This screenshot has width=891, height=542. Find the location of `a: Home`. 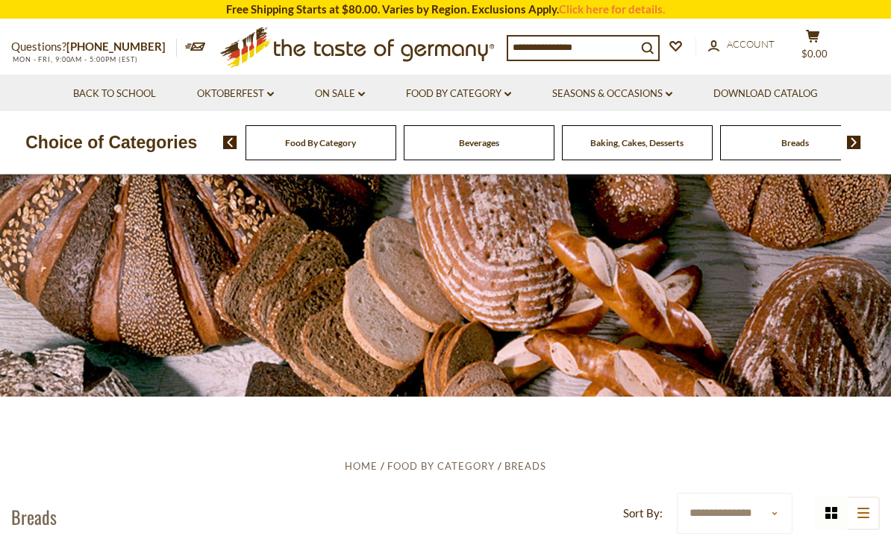

a: Home is located at coordinates (361, 466).